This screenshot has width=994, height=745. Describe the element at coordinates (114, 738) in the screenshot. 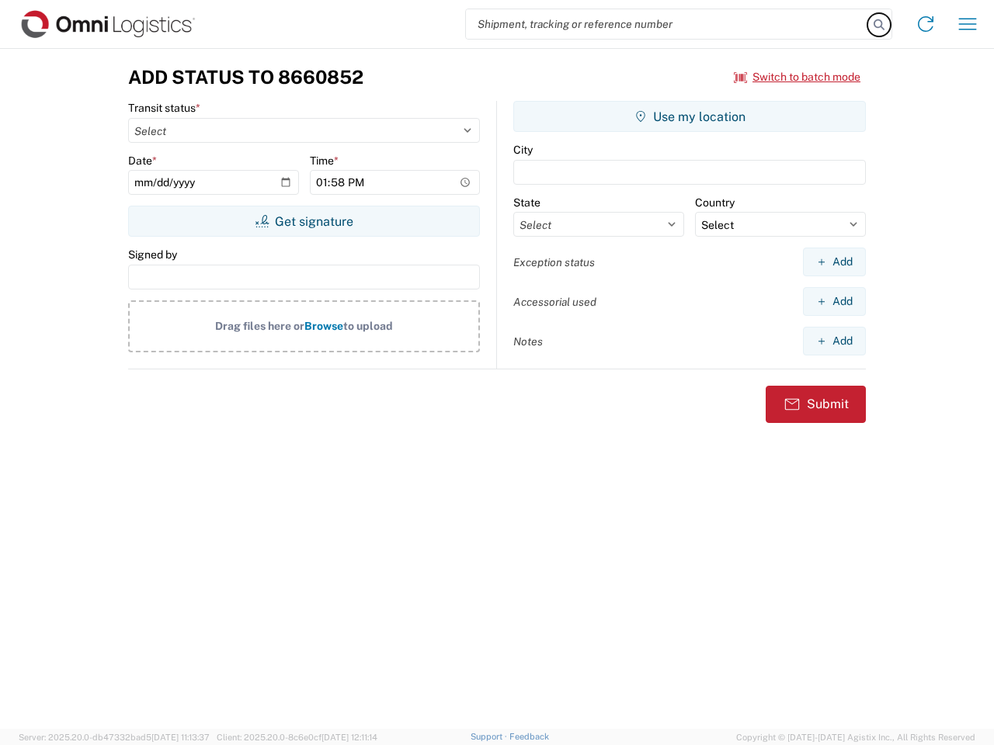

I see `span: Server: 2025.20.0-db47332bad5` at that location.